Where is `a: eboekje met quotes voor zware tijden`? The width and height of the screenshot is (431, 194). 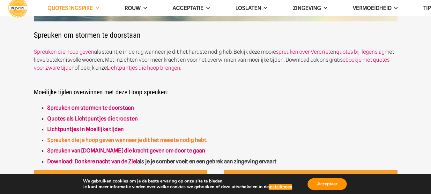
a: eboekje met quotes voor zware tijden is located at coordinates (211, 63).